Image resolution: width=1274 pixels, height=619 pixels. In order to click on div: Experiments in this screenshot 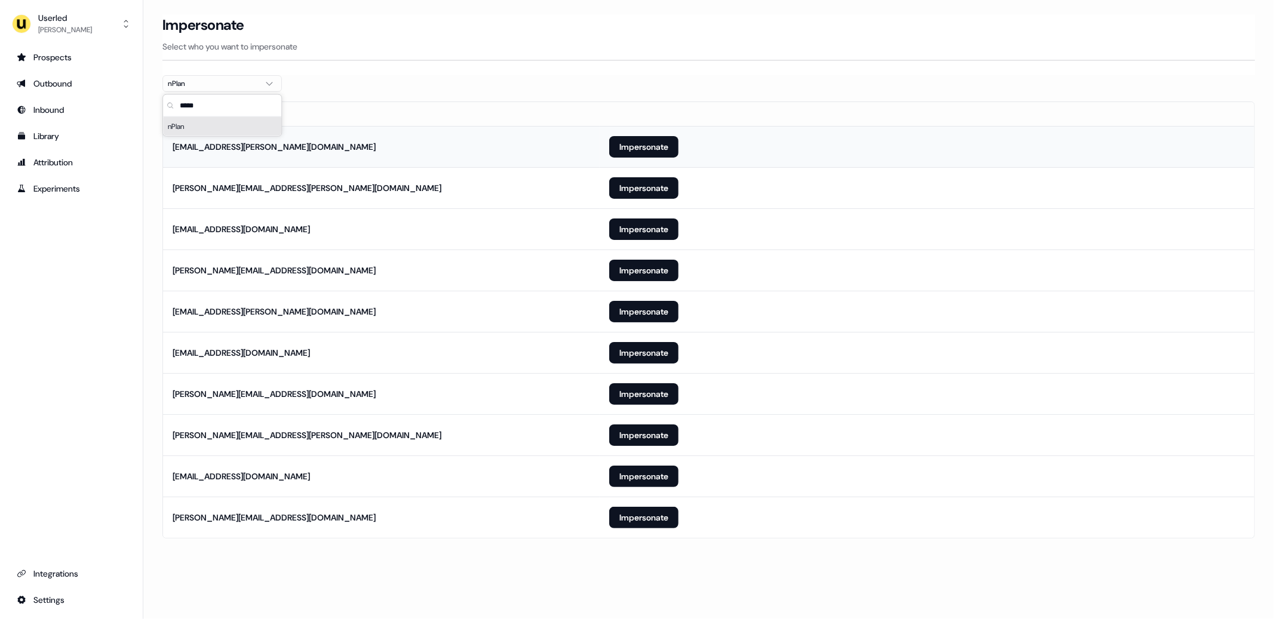, I will do `click(71, 189)`.